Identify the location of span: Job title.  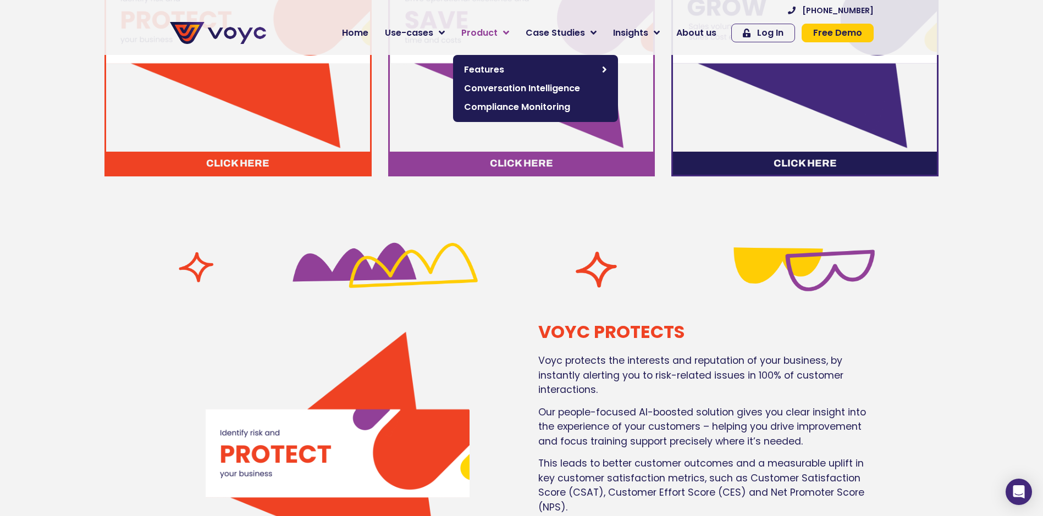
(164, 95).